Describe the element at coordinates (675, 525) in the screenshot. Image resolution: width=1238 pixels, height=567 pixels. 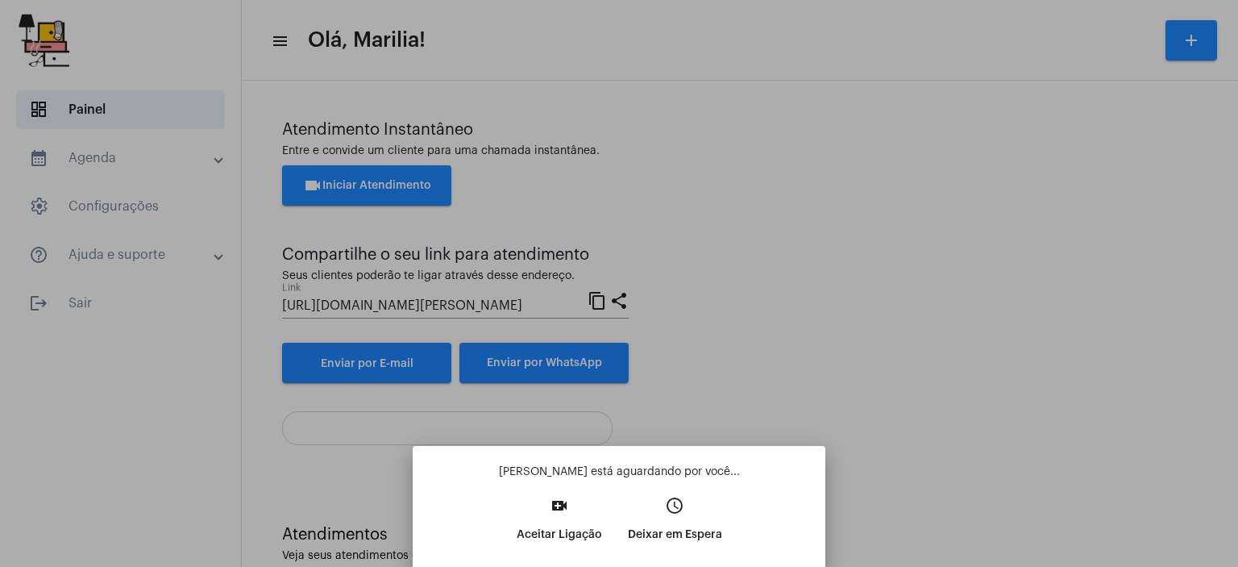
I see `button: Deixar em Espera` at that location.